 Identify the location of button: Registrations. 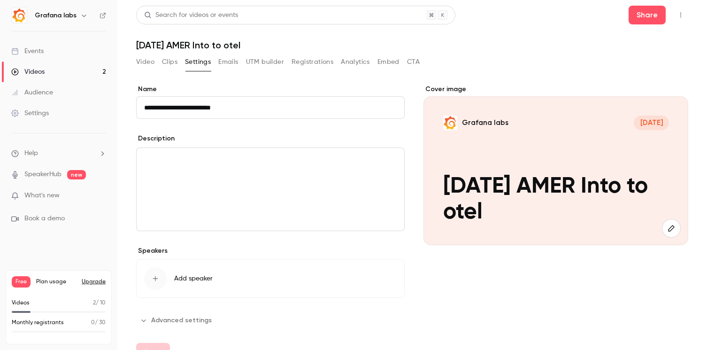
(312, 62).